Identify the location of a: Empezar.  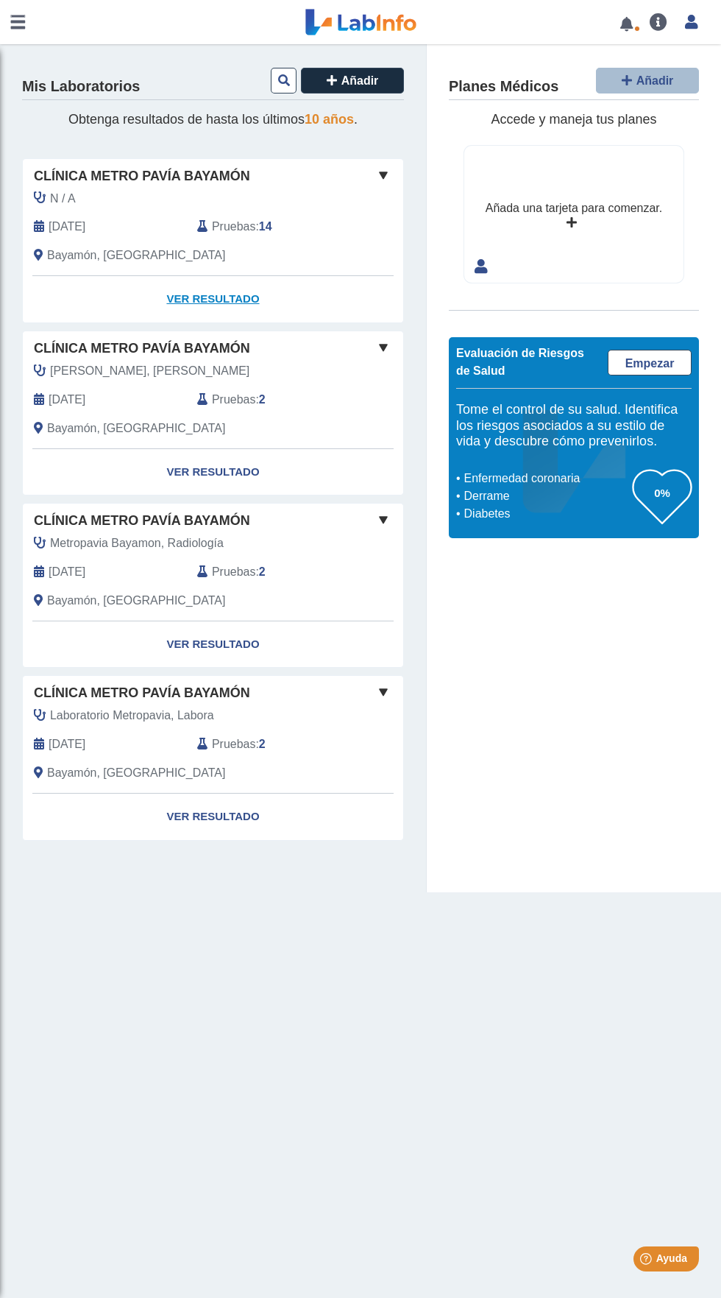
(650, 362).